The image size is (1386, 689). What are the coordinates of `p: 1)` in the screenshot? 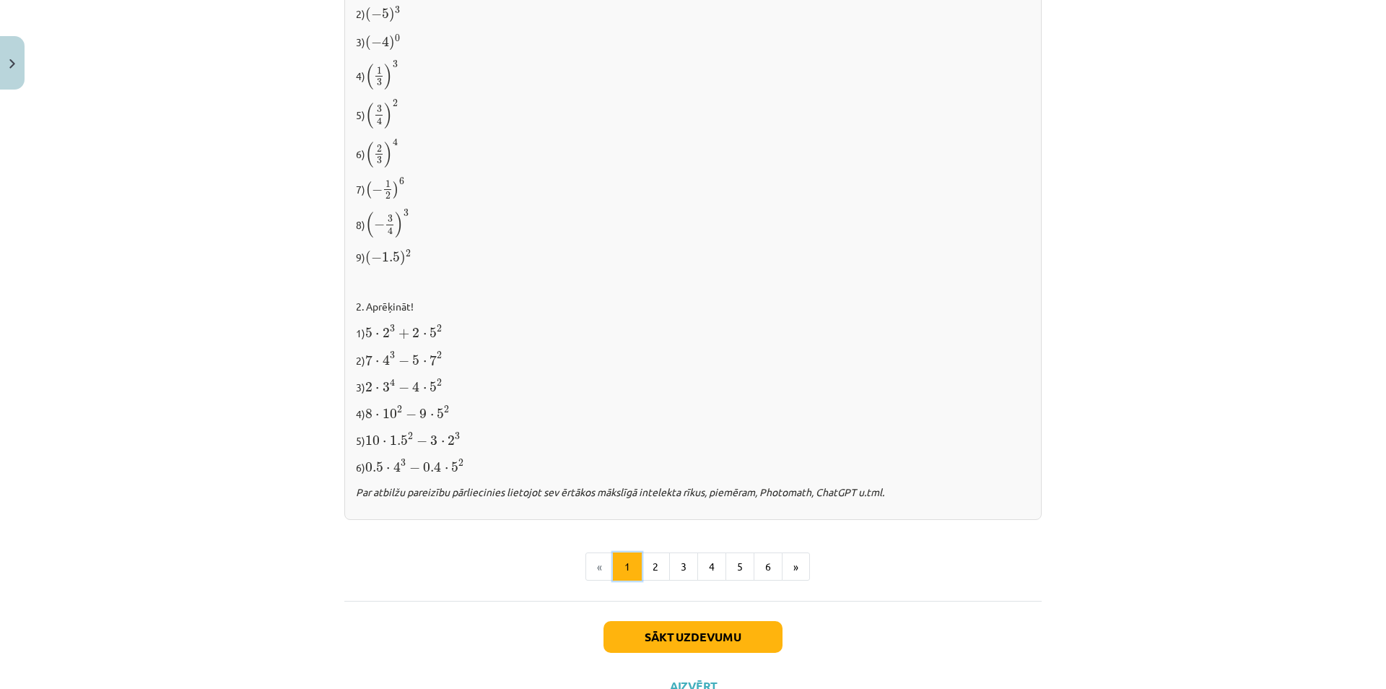 It's located at (693, 331).